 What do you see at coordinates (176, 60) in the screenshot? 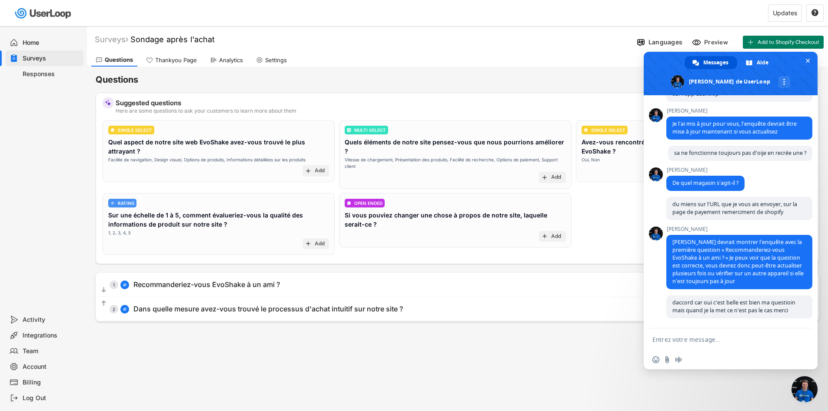
I see `div: Thankyou Page` at bounding box center [176, 60].